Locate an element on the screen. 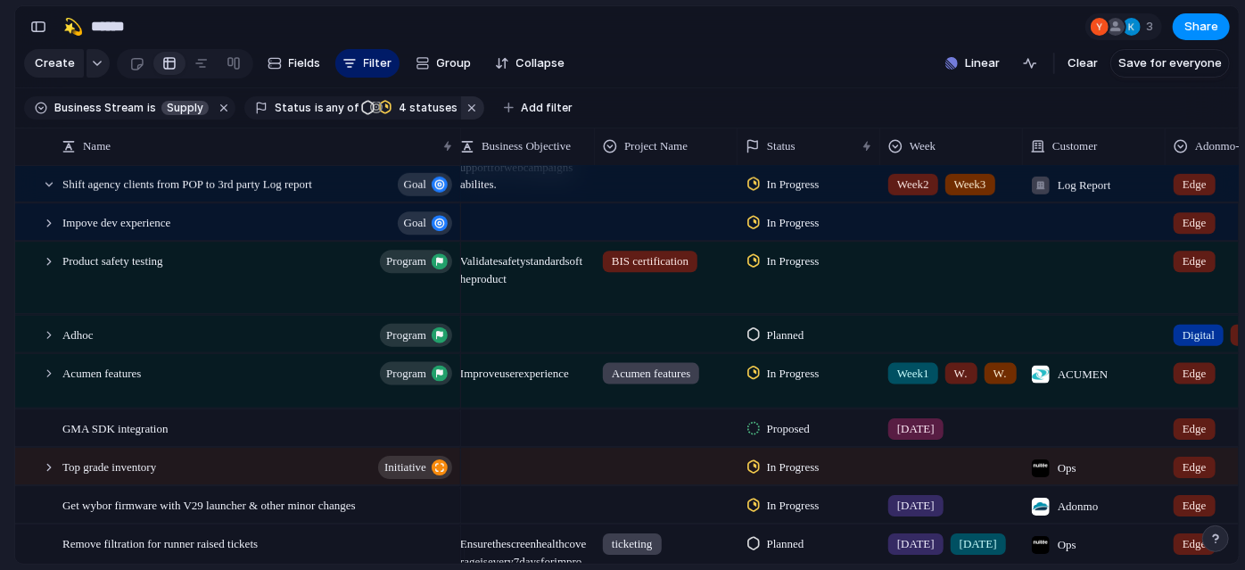 The height and width of the screenshot is (570, 1245). span: Supply is located at coordinates (185, 108).